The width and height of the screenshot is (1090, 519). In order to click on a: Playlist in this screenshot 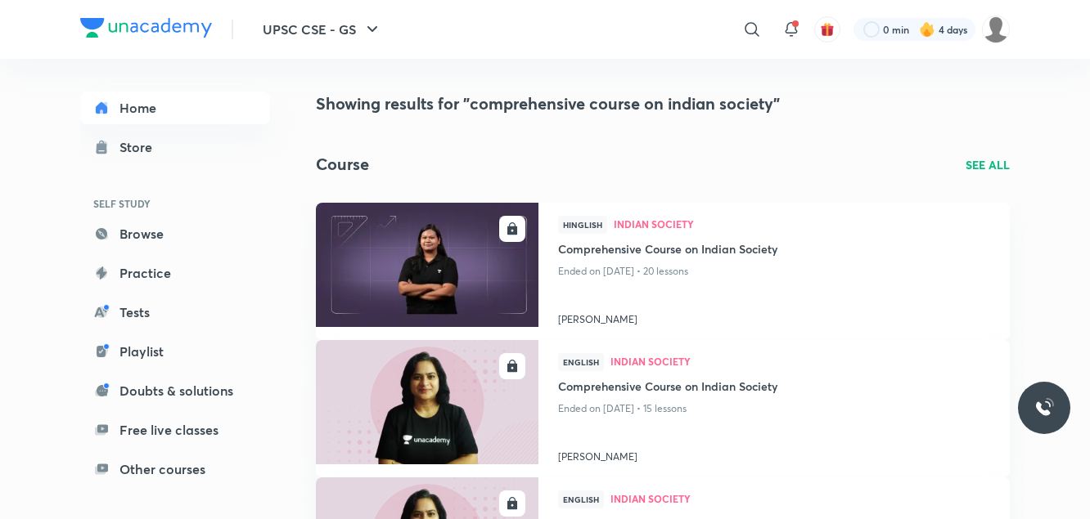, I will do `click(175, 352)`.